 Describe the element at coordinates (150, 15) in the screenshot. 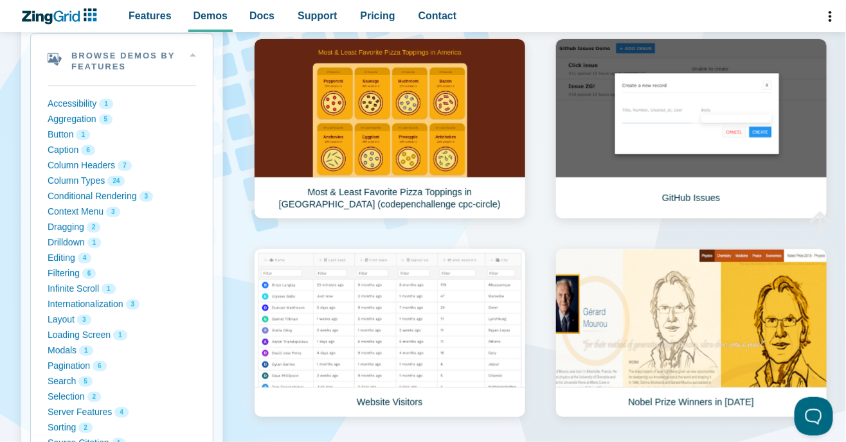

I see `span: Features` at that location.